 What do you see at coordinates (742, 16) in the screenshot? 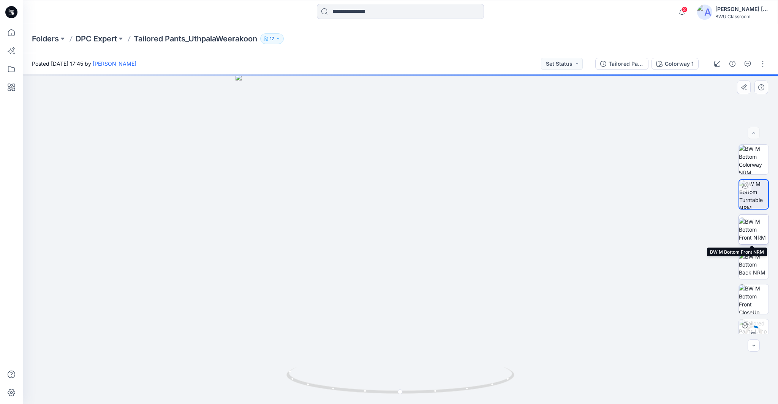
I see `div: BWU Classroom` at bounding box center [742, 16].